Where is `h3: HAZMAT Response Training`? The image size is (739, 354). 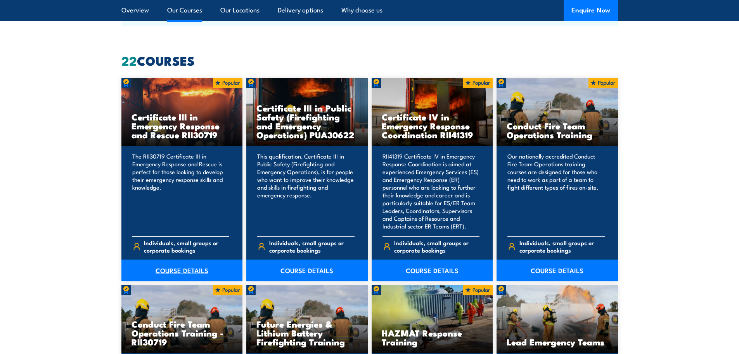
h3: HAZMAT Response Training is located at coordinates (432, 337).